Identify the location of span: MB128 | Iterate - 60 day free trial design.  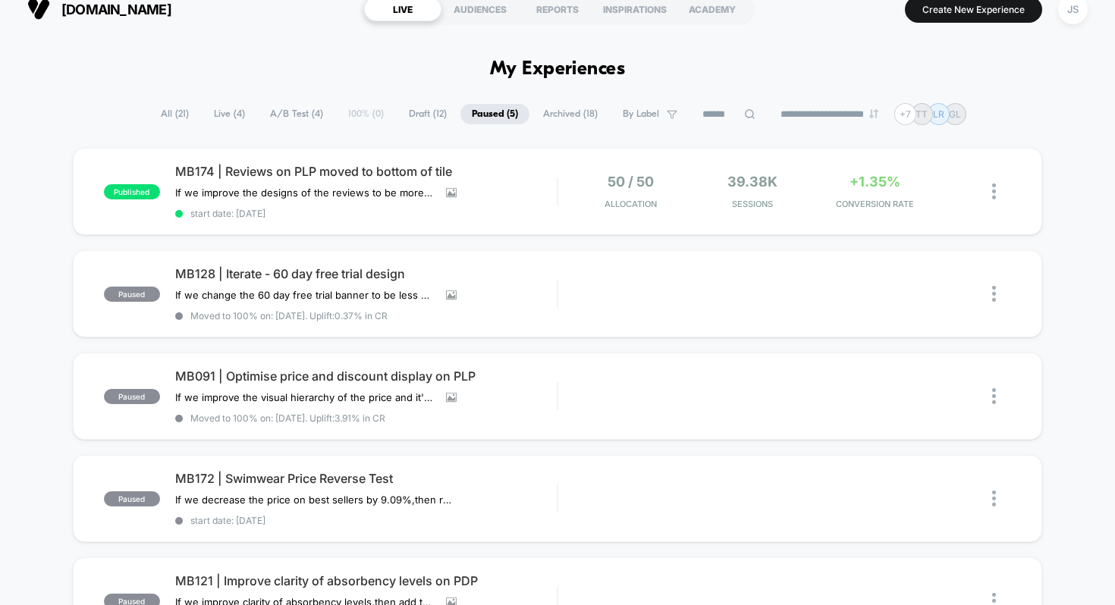
(366, 274).